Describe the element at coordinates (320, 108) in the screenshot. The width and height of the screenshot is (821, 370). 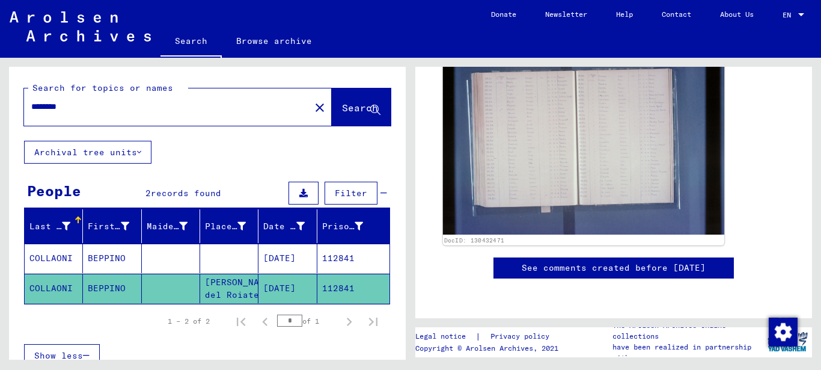
I see `mat-icon: close` at that location.